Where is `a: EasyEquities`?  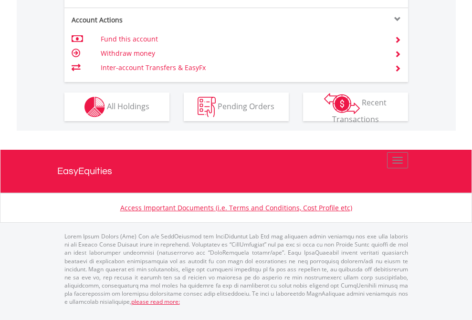 a: EasyEquities is located at coordinates (236, 171).